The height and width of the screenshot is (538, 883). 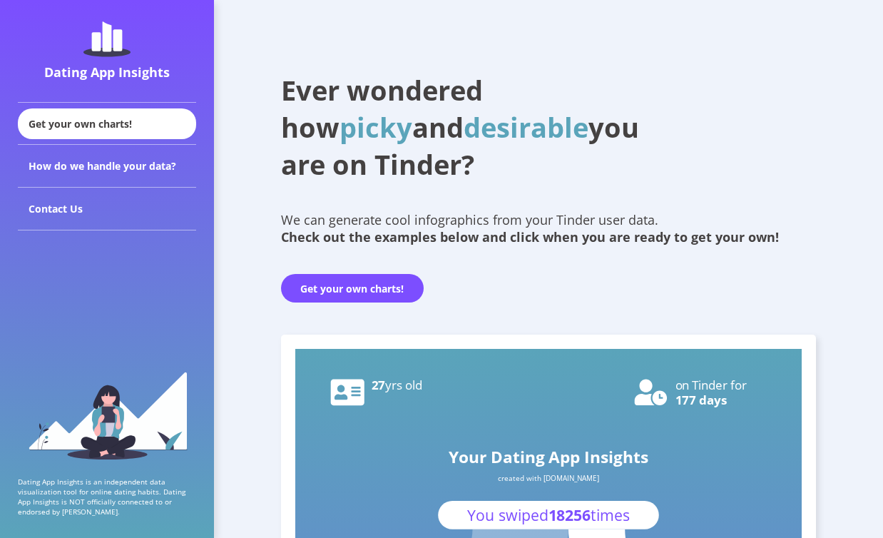 What do you see at coordinates (107, 72) in the screenshot?
I see `div: Dating App Insights` at bounding box center [107, 72].